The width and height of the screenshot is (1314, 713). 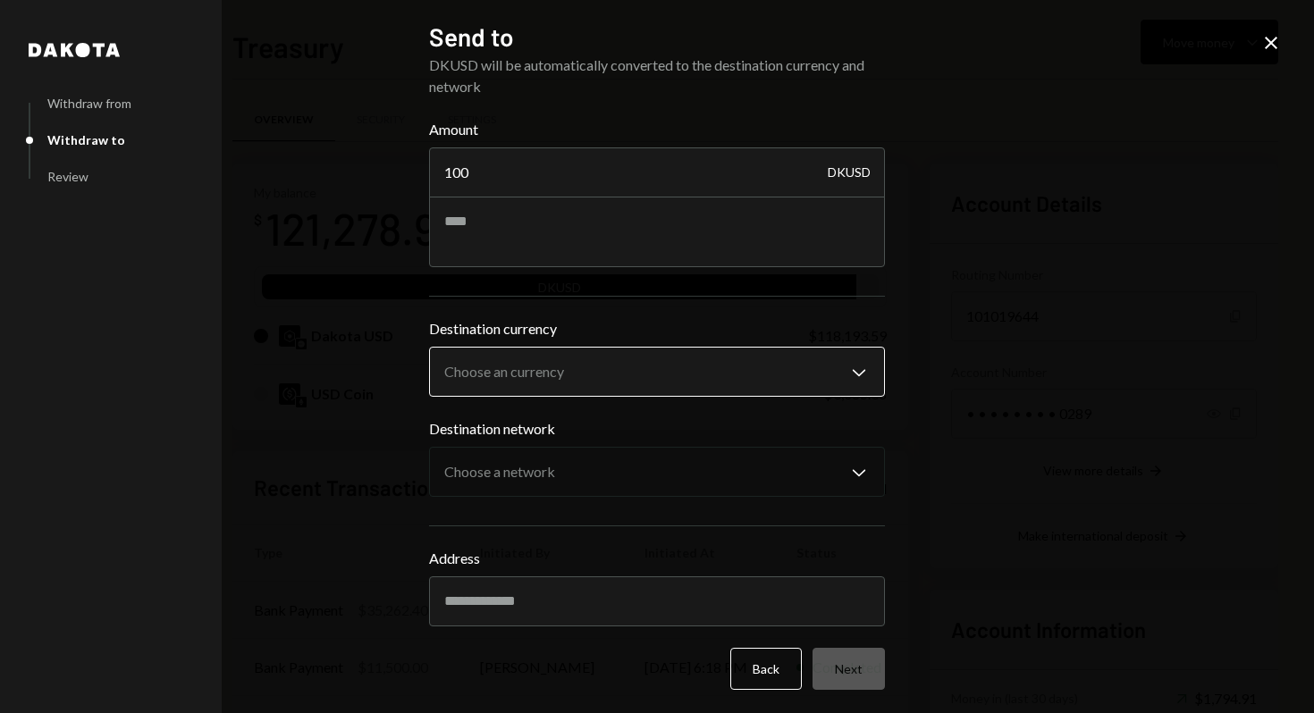 I want to click on div: Review, so click(x=68, y=176).